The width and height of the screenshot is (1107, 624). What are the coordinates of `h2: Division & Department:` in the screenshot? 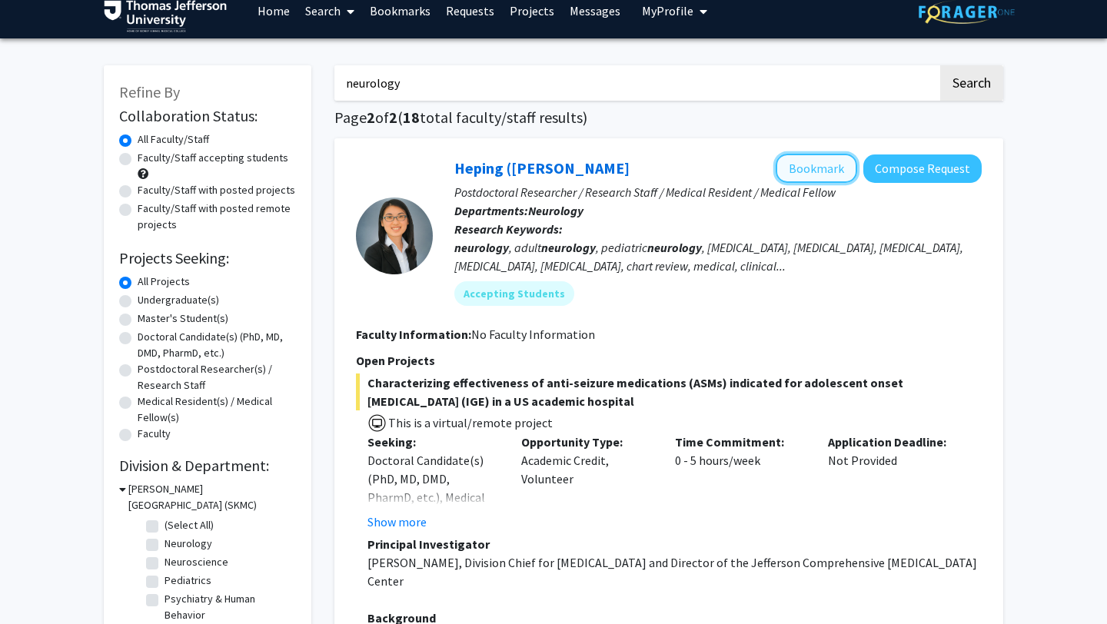 It's located at (207, 466).